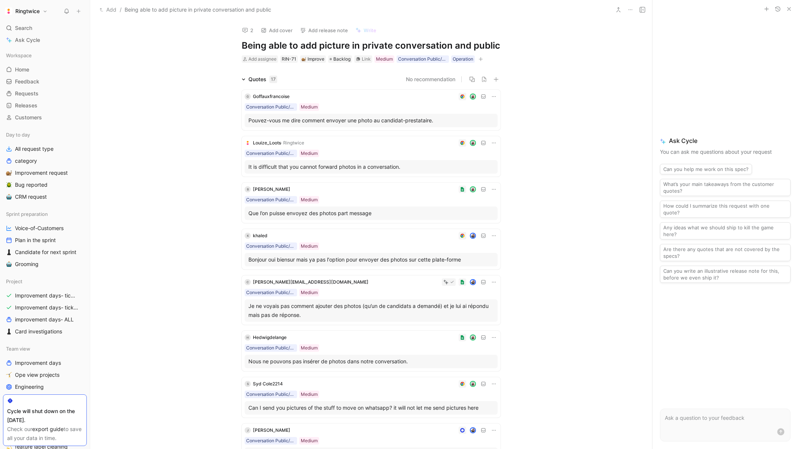 This screenshot has height=449, width=798. What do you see at coordinates (26, 161) in the screenshot?
I see `span: category` at bounding box center [26, 161].